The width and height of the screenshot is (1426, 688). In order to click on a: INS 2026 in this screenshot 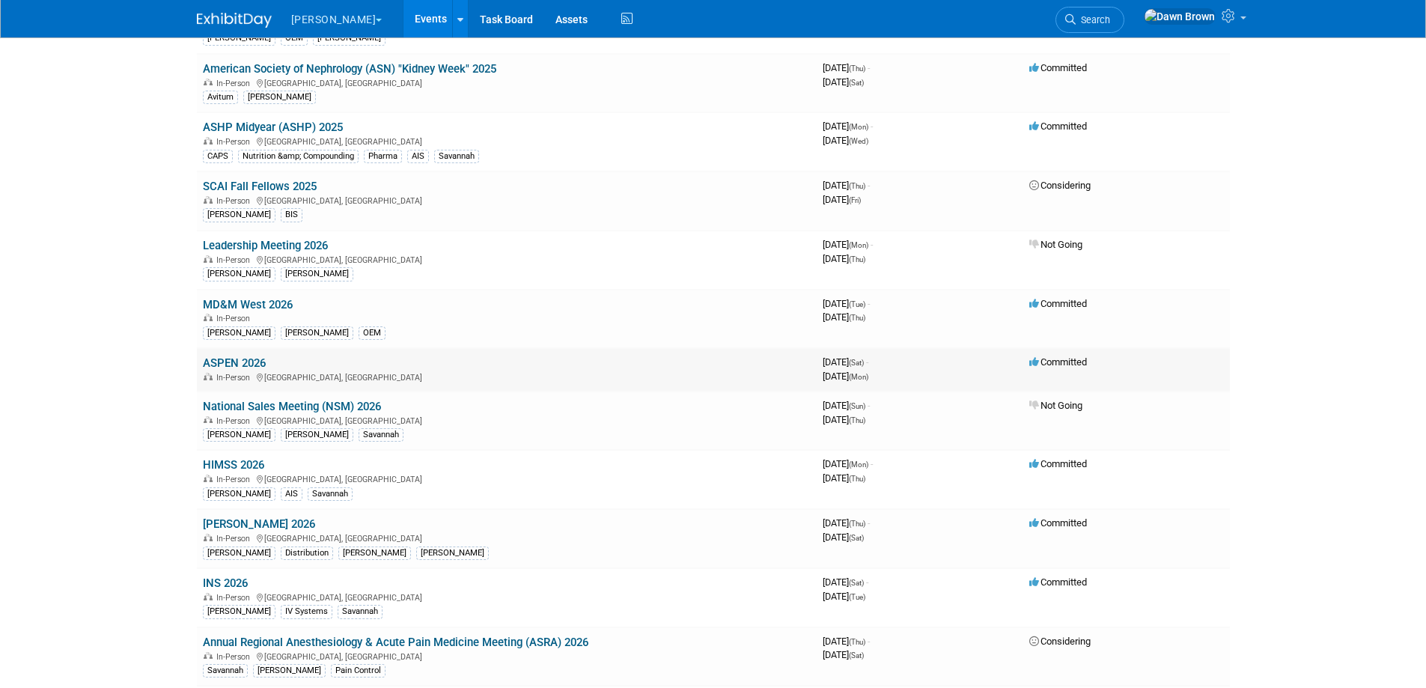, I will do `click(225, 583)`.